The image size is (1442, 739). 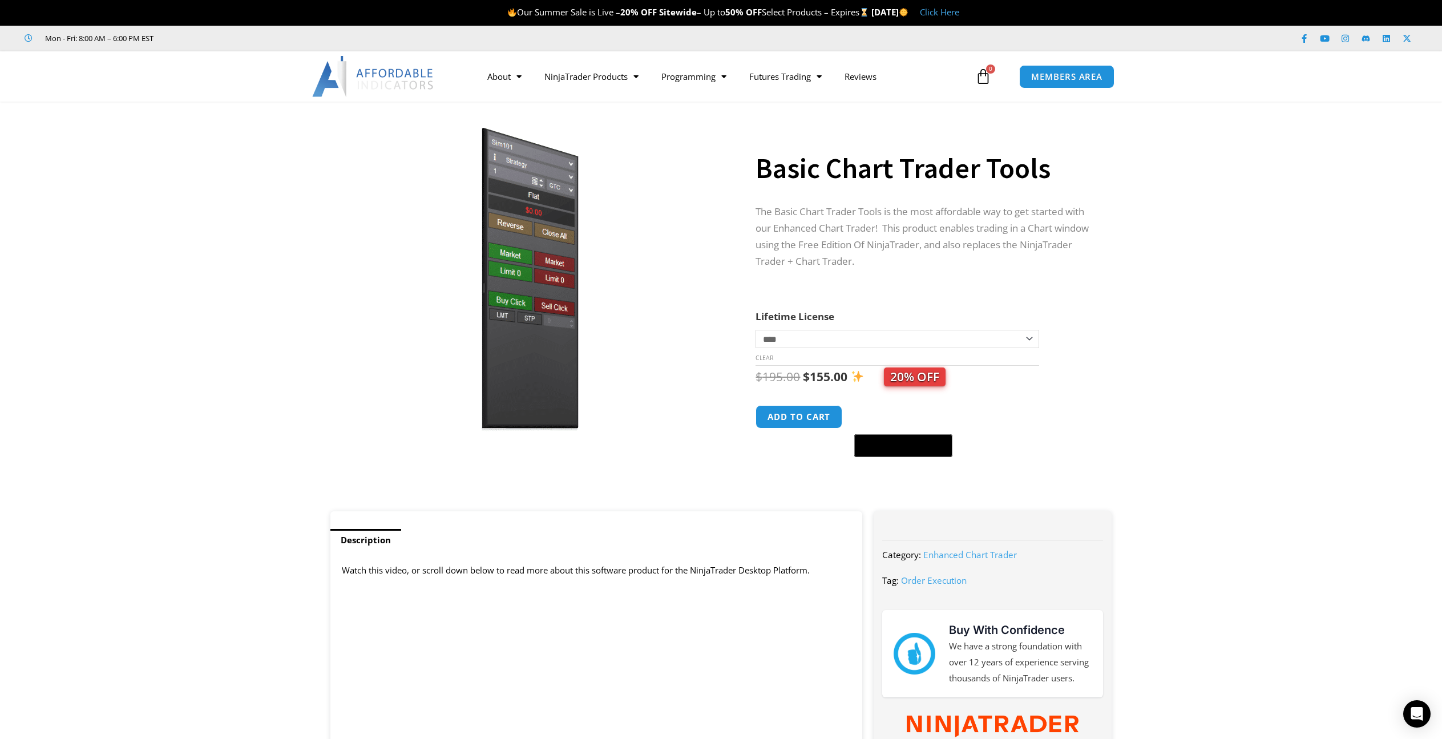 What do you see at coordinates (373, 76) in the screenshot?
I see `img: LogoAI | Affordable Indicators – NinjaTrader` at bounding box center [373, 76].